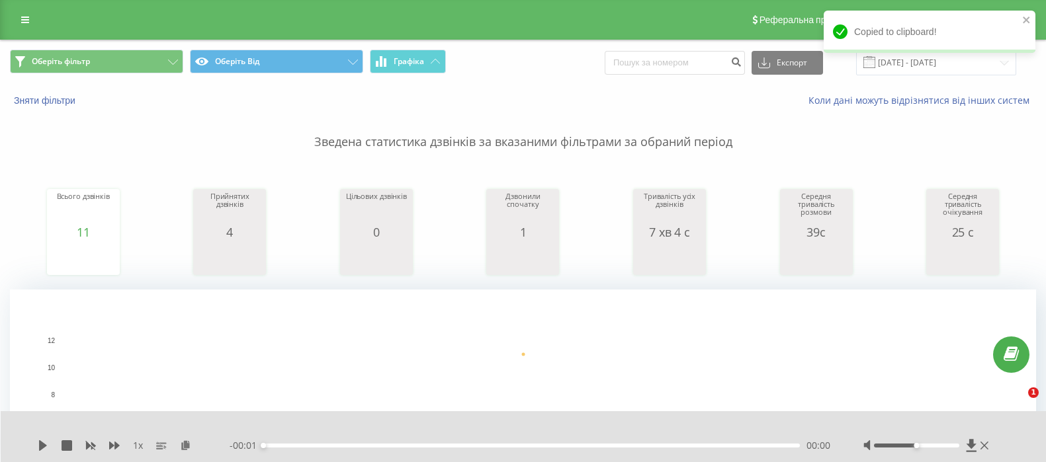  Describe the element at coordinates (140, 445) in the screenshot. I see `font: х` at that location.